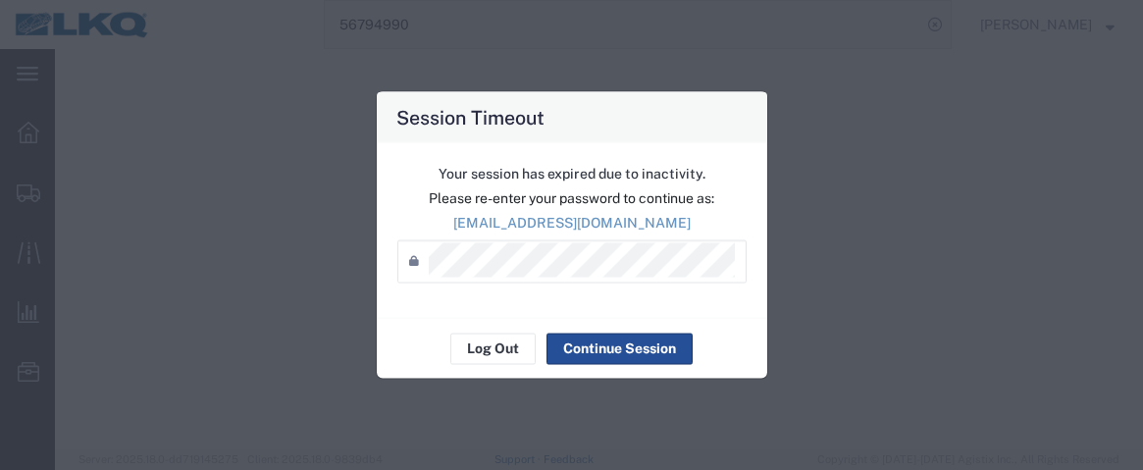 The height and width of the screenshot is (470, 1143). I want to click on h4: Session Timeout, so click(470, 116).